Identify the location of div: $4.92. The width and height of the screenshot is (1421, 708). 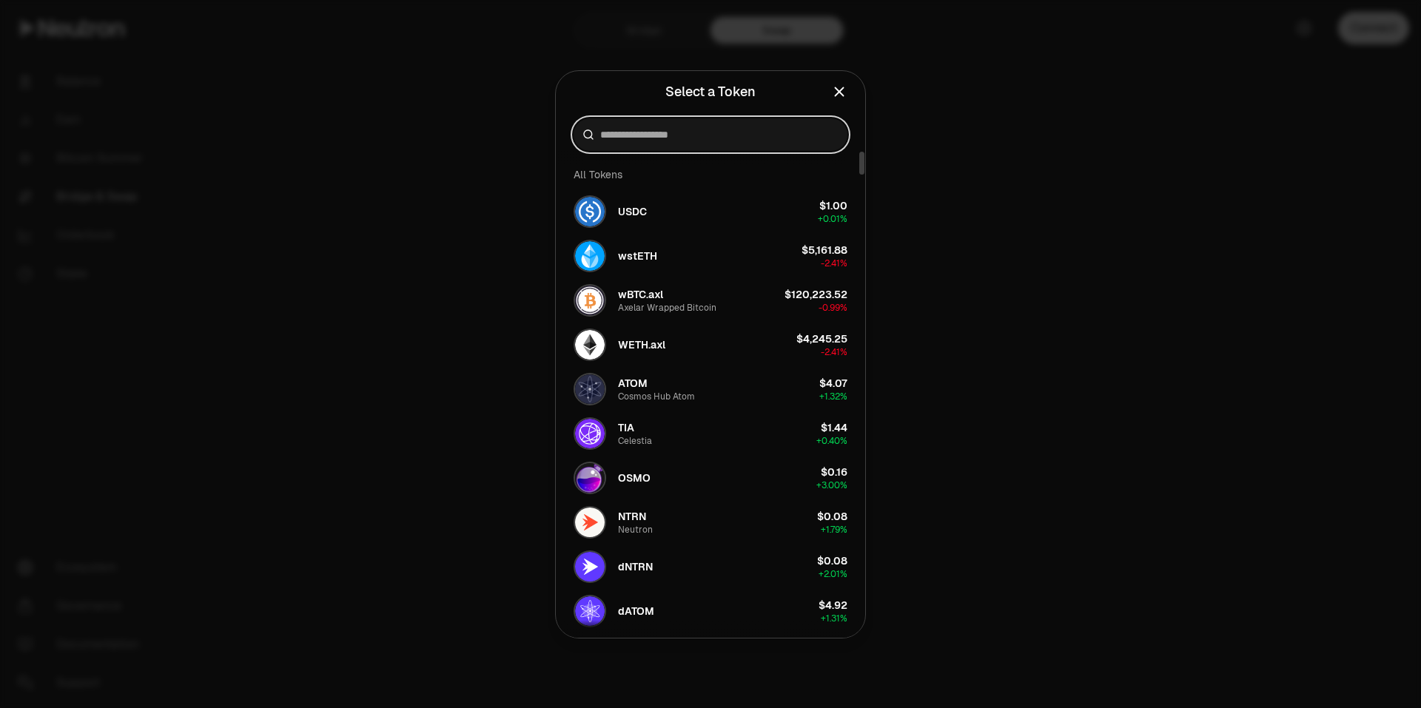
(832, 605).